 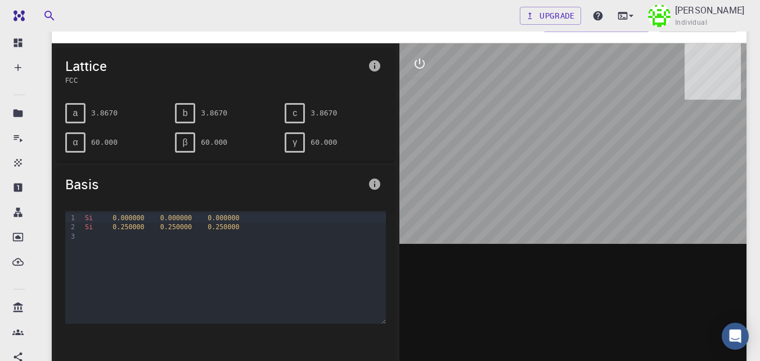 I want to click on span: b, so click(x=185, y=113).